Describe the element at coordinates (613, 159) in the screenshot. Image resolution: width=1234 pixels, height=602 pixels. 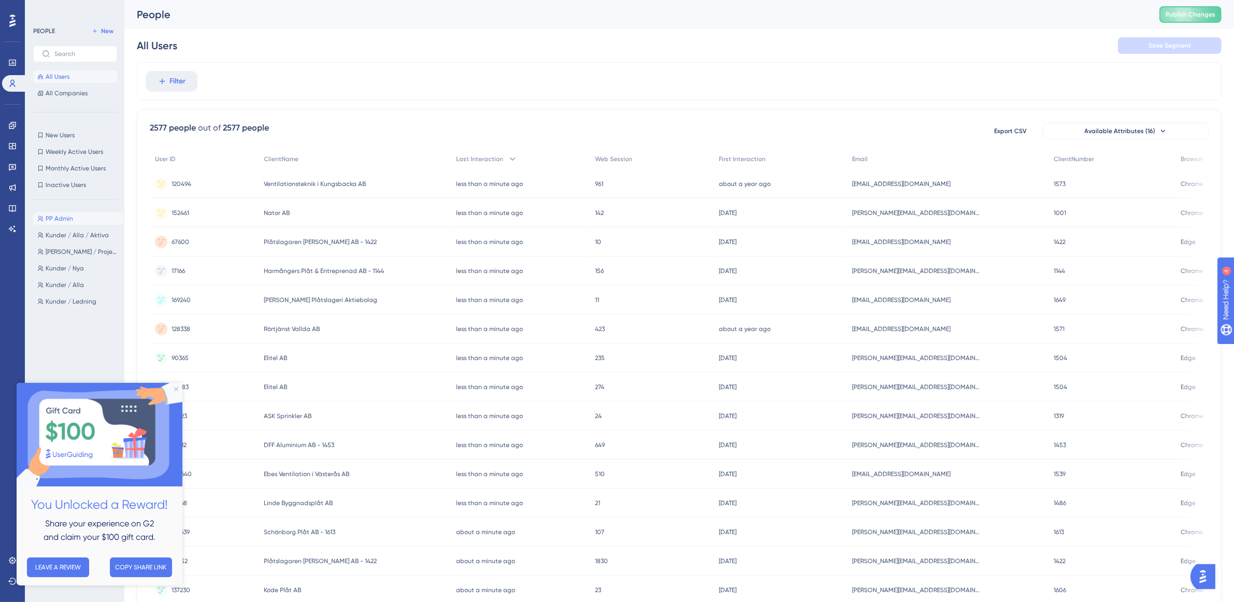
I see `span: Web Session` at that location.